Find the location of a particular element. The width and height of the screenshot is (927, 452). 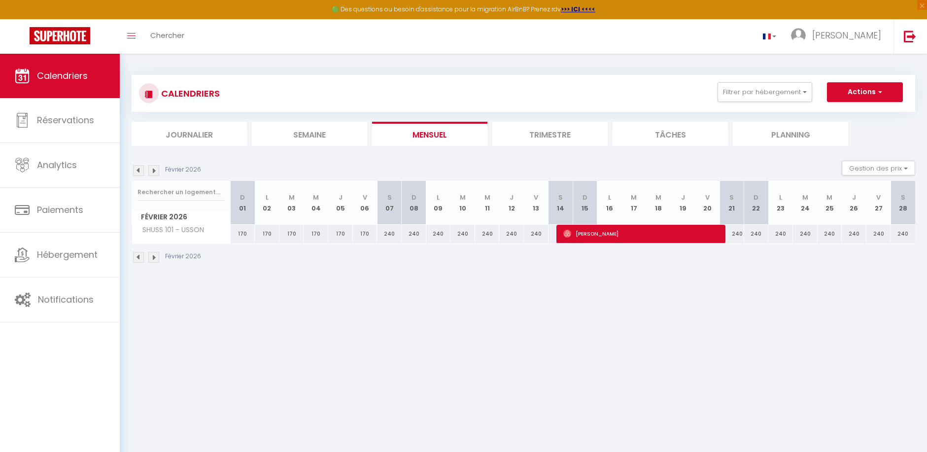

th: 28 is located at coordinates (903, 203).